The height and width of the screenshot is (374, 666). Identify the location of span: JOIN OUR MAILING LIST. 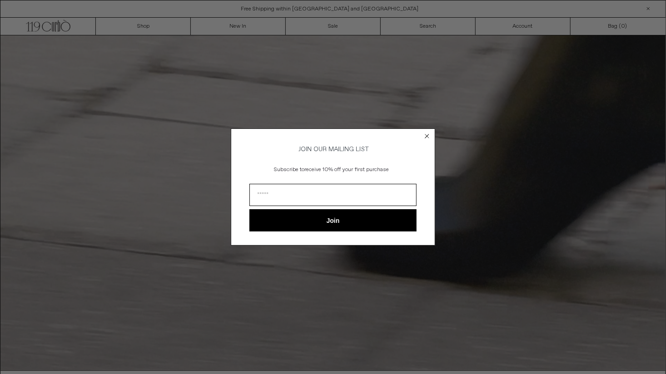
(333, 150).